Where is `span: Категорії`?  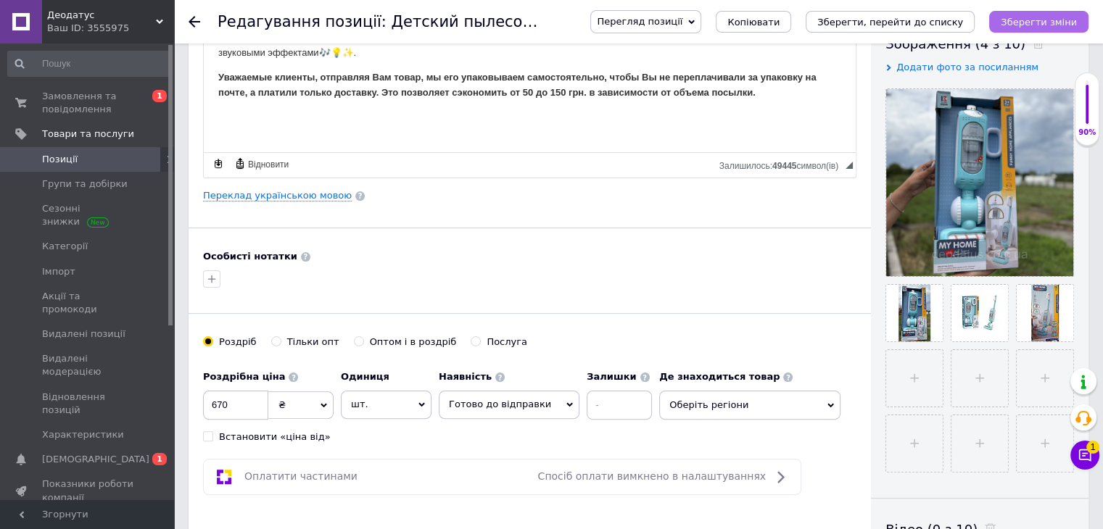
span: Категорії is located at coordinates (65, 247).